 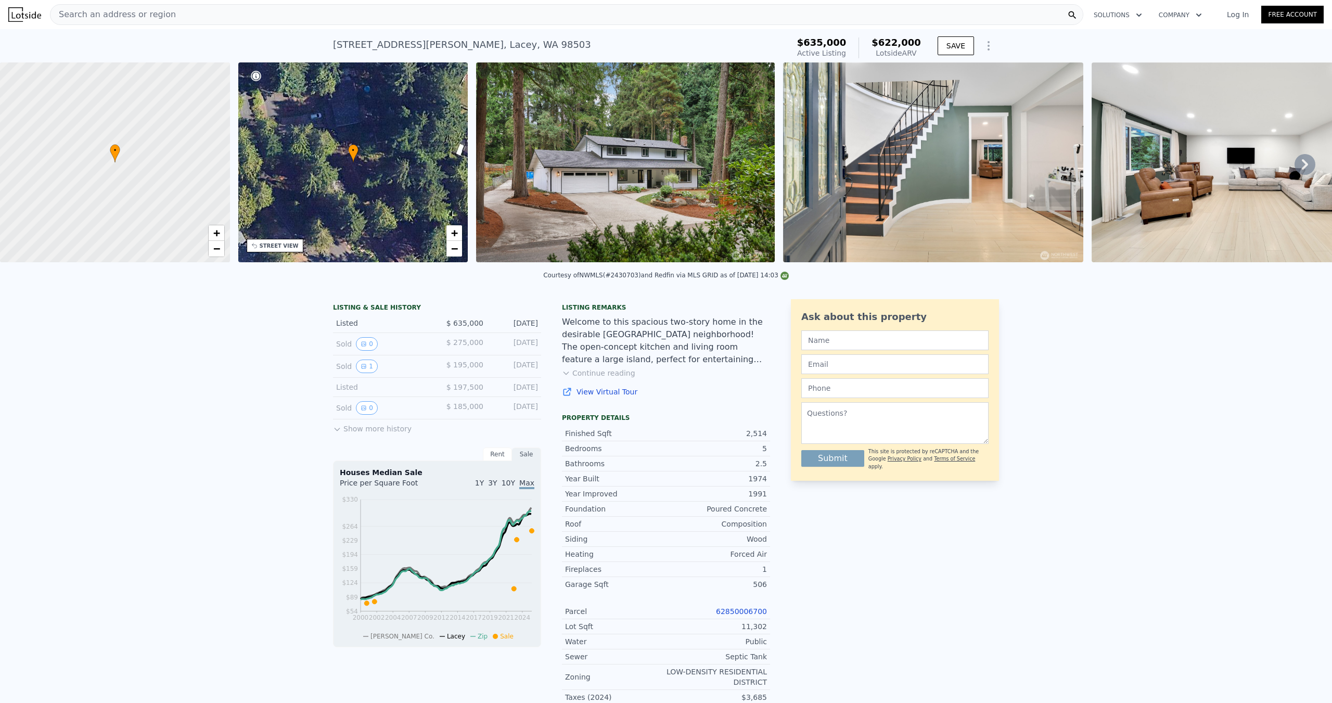 What do you see at coordinates (615, 539) in the screenshot?
I see `div: Siding` at bounding box center [615, 539].